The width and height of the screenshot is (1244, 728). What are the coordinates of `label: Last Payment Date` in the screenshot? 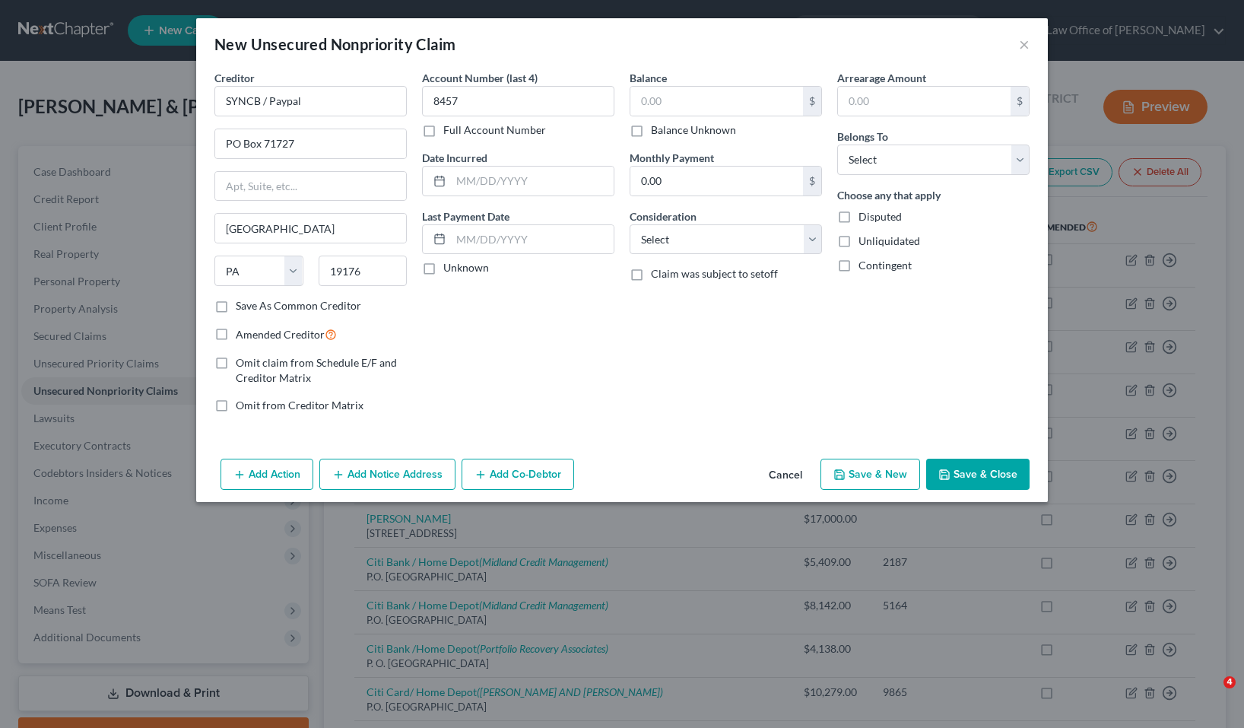 It's located at (465, 216).